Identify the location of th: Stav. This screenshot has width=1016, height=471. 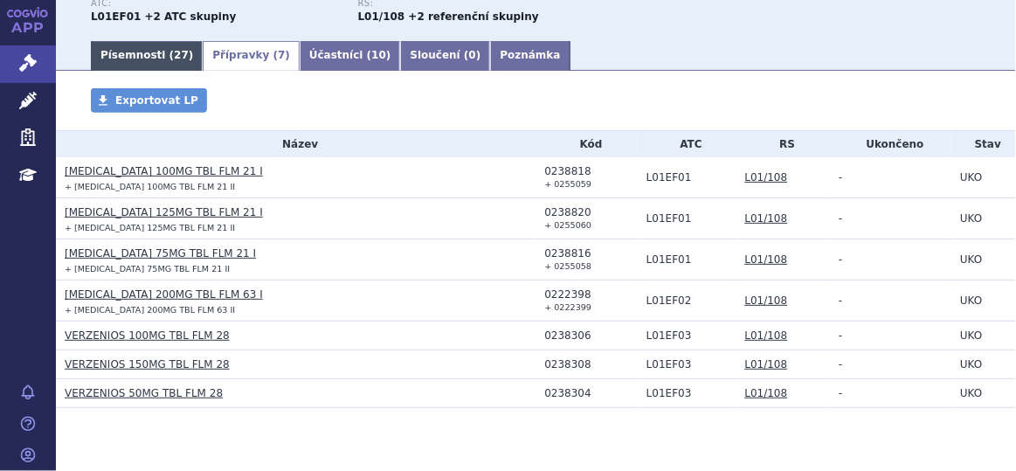
(984, 144).